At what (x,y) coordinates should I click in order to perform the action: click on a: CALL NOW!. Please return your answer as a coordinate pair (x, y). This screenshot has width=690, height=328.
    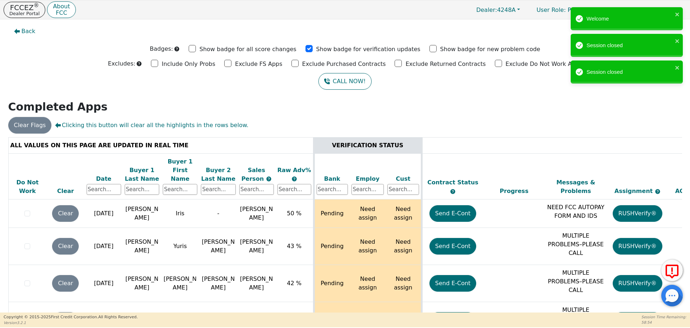
    Looking at the image, I should click on (345, 81).